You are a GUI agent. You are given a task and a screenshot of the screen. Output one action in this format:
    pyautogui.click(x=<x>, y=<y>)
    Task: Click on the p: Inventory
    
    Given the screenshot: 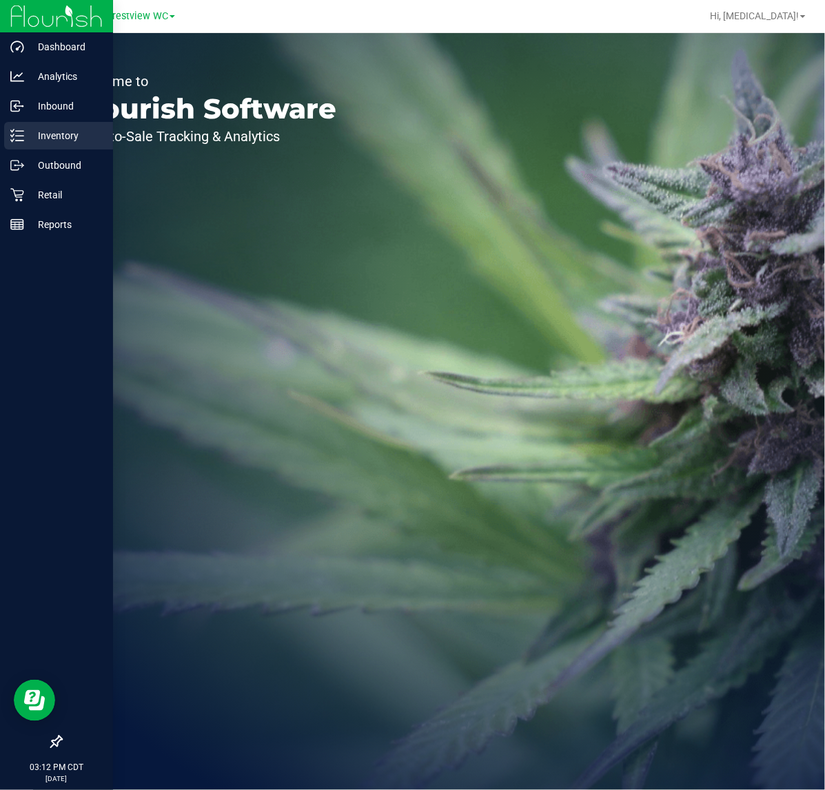 What is the action you would take?
    pyautogui.click(x=65, y=136)
    